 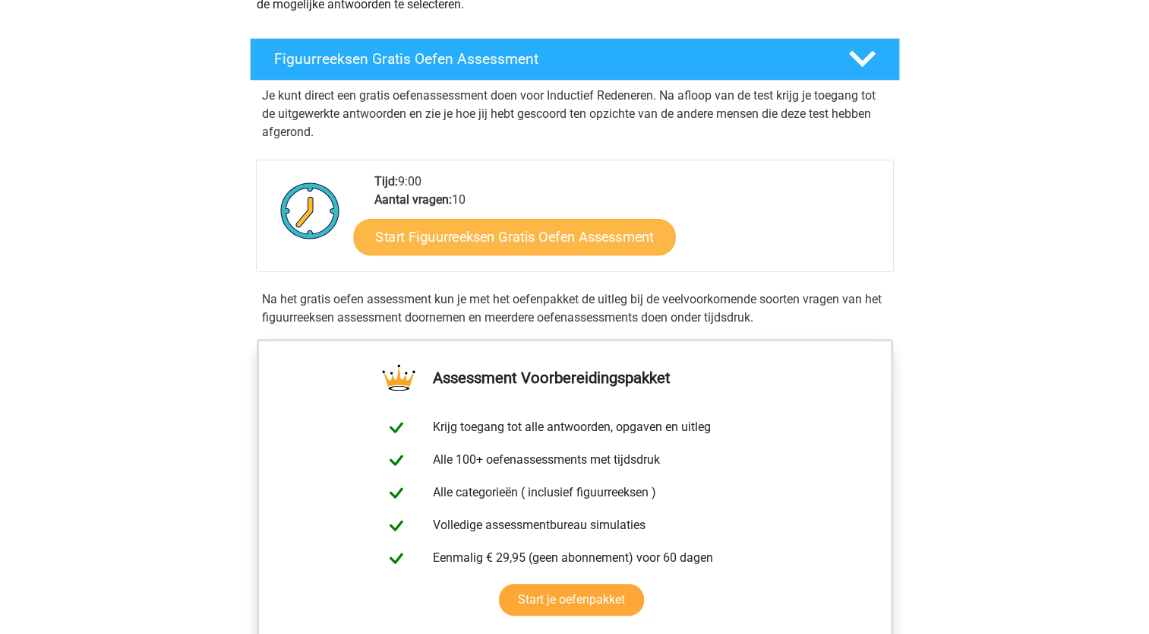 I want to click on b: Tijd:, so click(x=386, y=181).